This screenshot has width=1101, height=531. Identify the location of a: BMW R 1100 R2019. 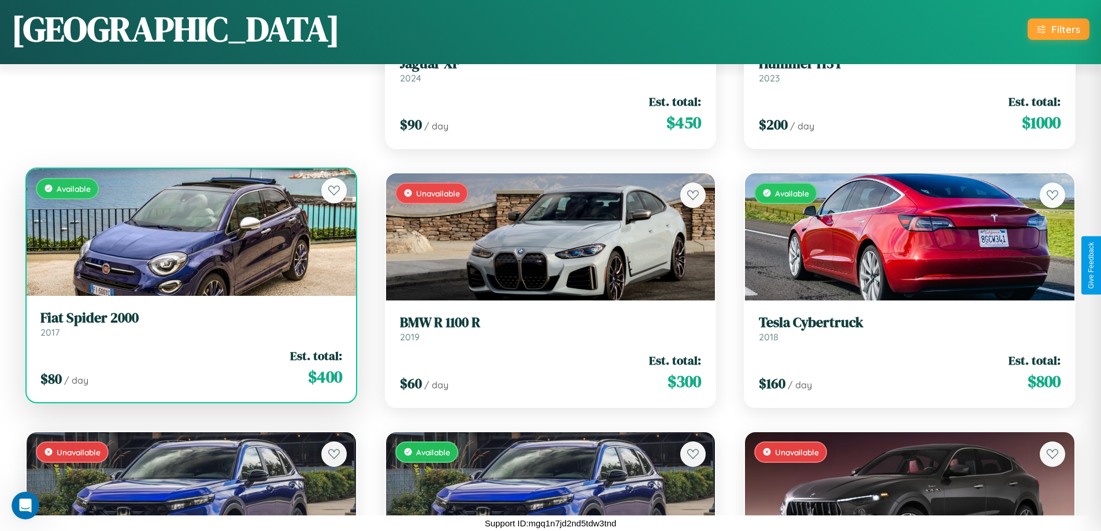
(551, 328).